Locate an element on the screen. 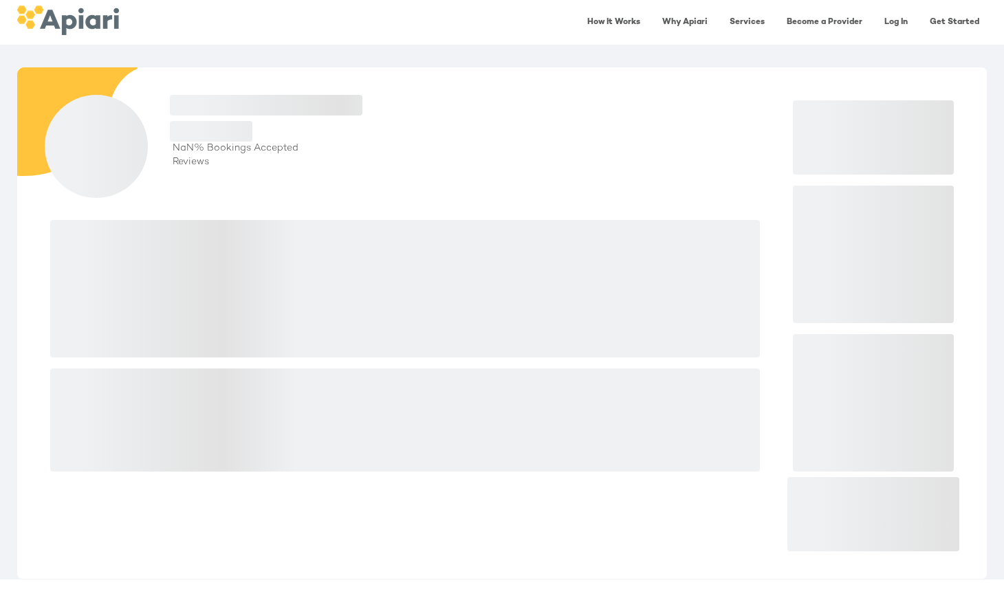 The image size is (1004, 596). div: Reviews is located at coordinates (468, 162).